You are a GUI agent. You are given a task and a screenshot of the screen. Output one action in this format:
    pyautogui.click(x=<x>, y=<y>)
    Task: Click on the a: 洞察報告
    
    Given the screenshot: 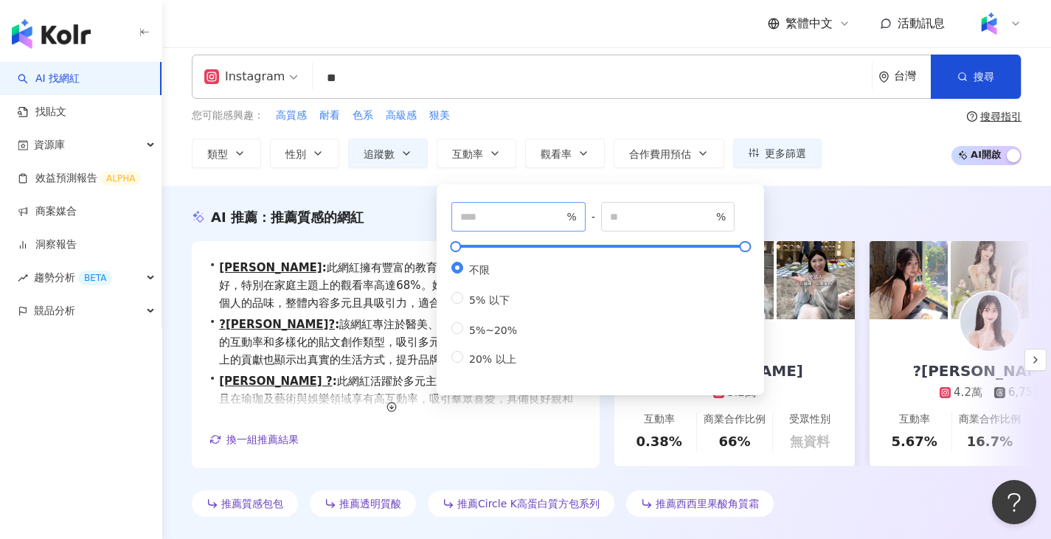 What is the action you would take?
    pyautogui.click(x=47, y=245)
    